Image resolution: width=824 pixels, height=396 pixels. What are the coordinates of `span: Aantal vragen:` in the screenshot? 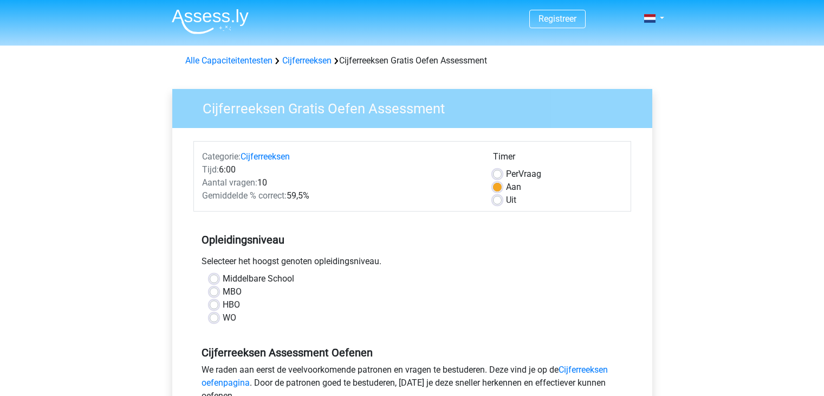 It's located at (230, 182).